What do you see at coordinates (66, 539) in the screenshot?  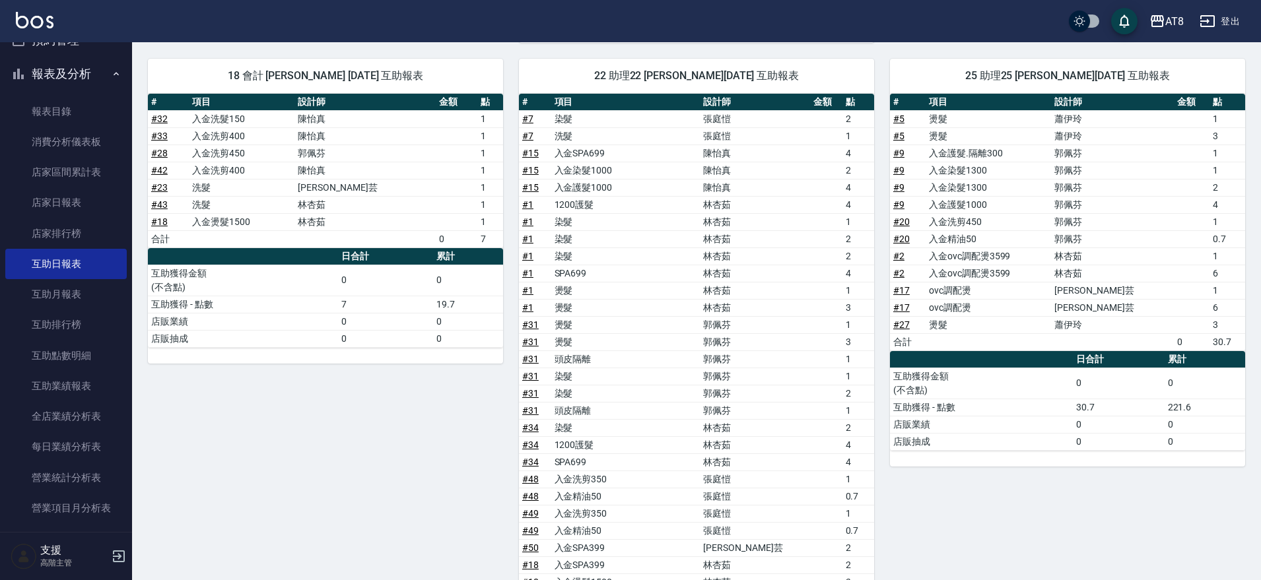 I see `a: 設計師業績表` at bounding box center [66, 539].